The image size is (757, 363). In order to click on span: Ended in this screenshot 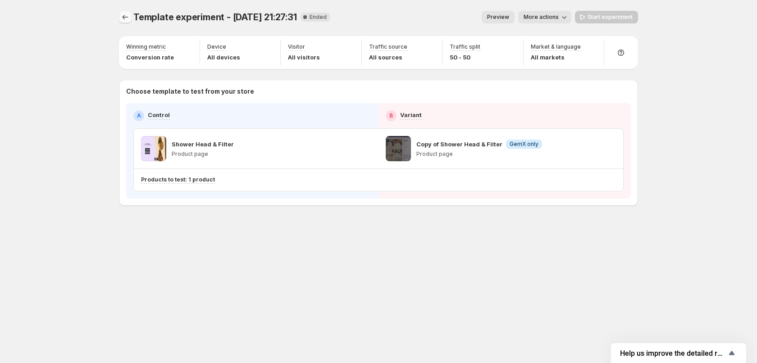, I will do `click(318, 17)`.